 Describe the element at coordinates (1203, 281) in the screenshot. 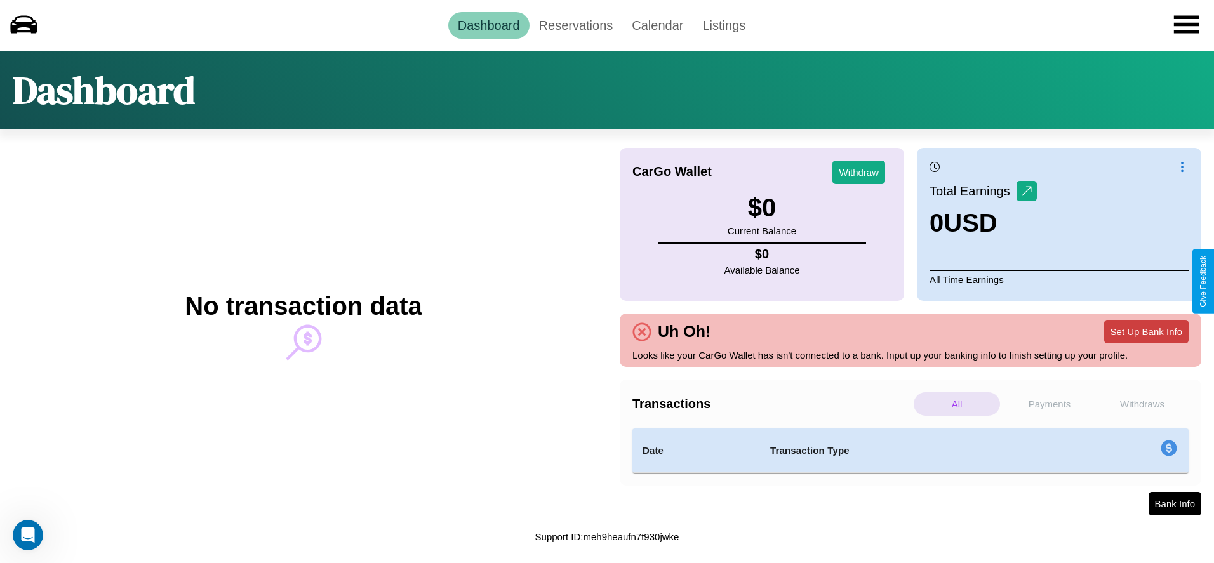

I see `div: Give Feedback` at that location.